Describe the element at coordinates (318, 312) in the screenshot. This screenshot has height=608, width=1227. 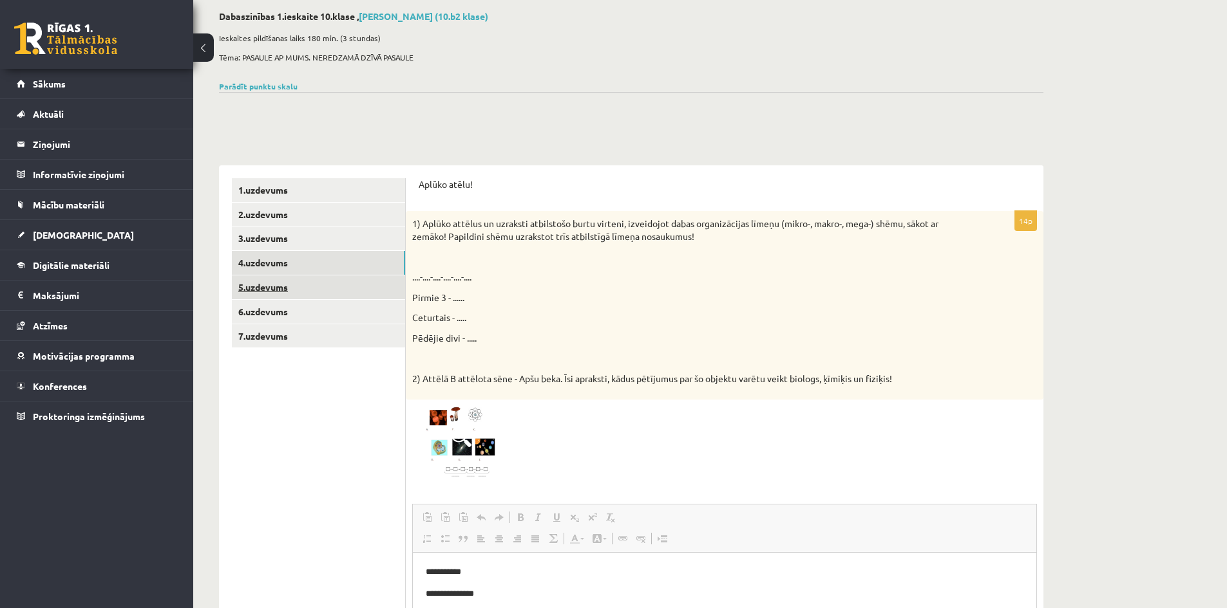
I see `a: 6.uzdevums` at that location.